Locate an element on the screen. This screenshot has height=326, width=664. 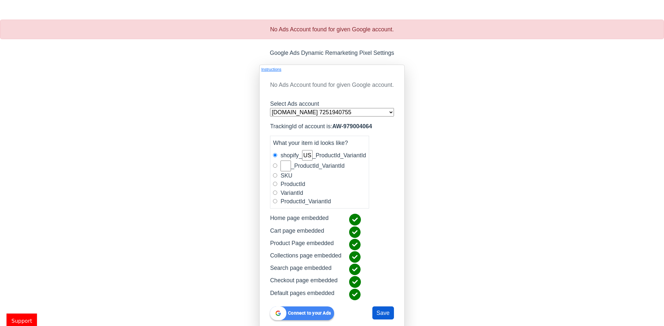
div: Default pages embedded is located at coordinates (302, 295).